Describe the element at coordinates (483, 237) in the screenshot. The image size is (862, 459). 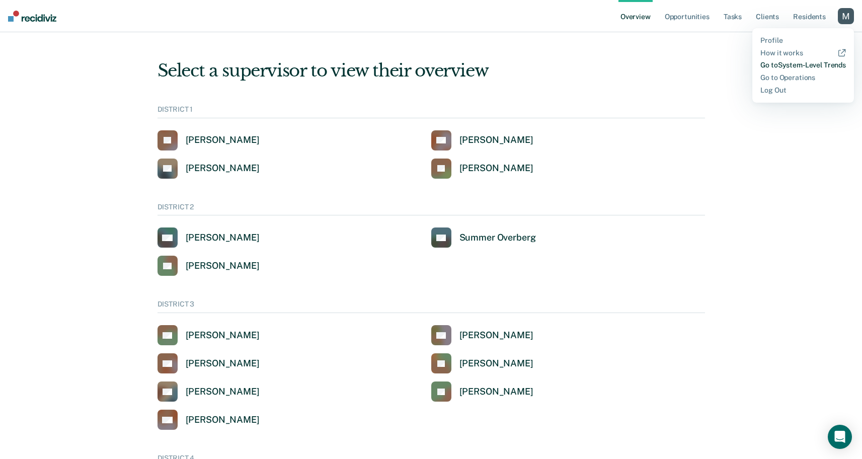
I see `a: Summer Overberg` at that location.